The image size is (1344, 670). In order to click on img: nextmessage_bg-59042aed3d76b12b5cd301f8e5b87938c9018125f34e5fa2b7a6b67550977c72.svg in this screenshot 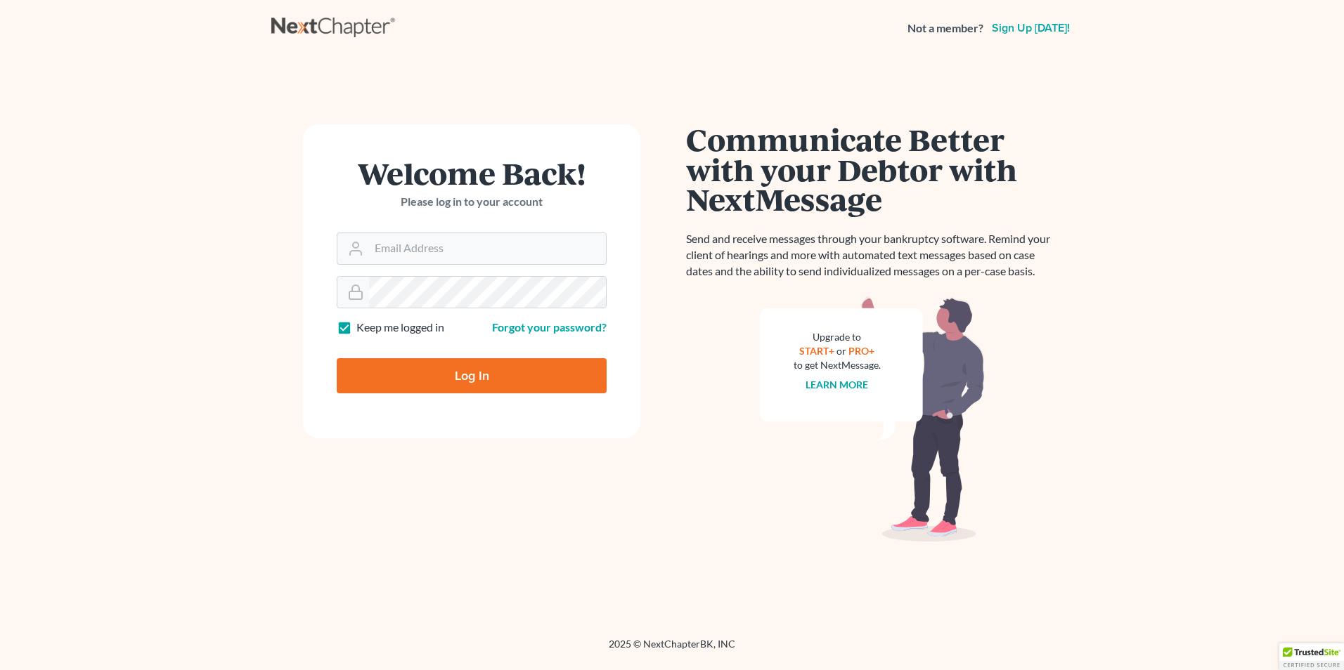, I will do `click(872, 420)`.